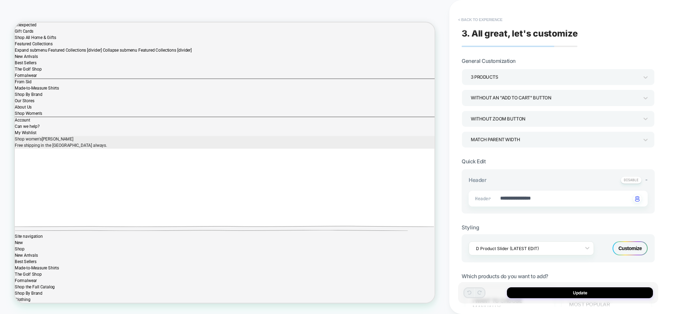 The width and height of the screenshot is (674, 314). Describe the element at coordinates (480, 20) in the screenshot. I see `button: < Back to experience` at that location.